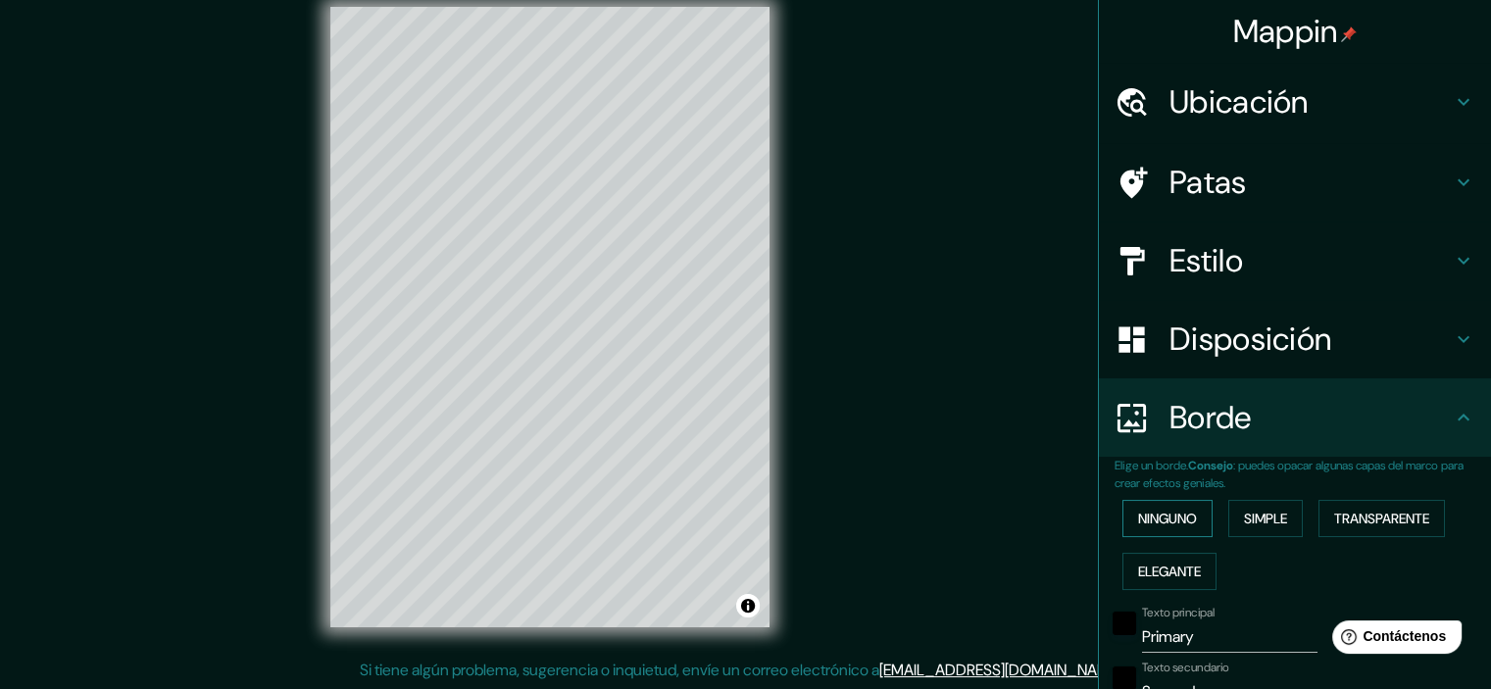 This screenshot has height=689, width=1491. I want to click on font: Estilo, so click(1206, 261).